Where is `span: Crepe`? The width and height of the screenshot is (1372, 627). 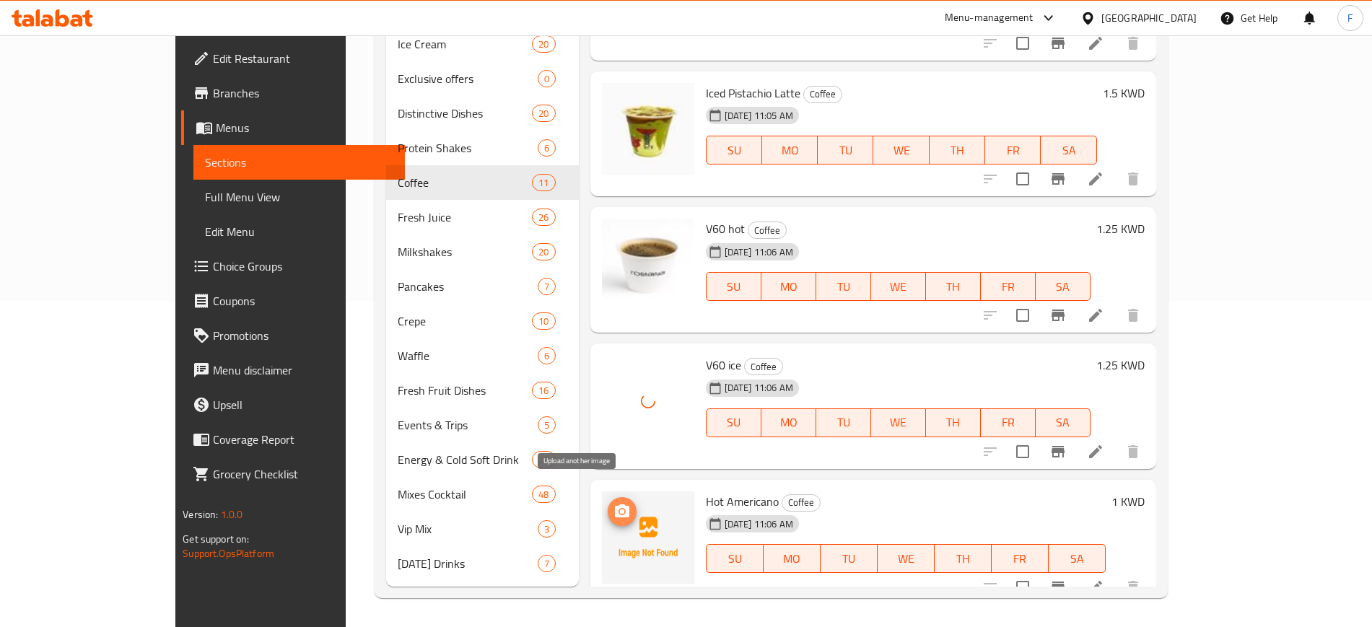 span: Crepe is located at coordinates (465, 321).